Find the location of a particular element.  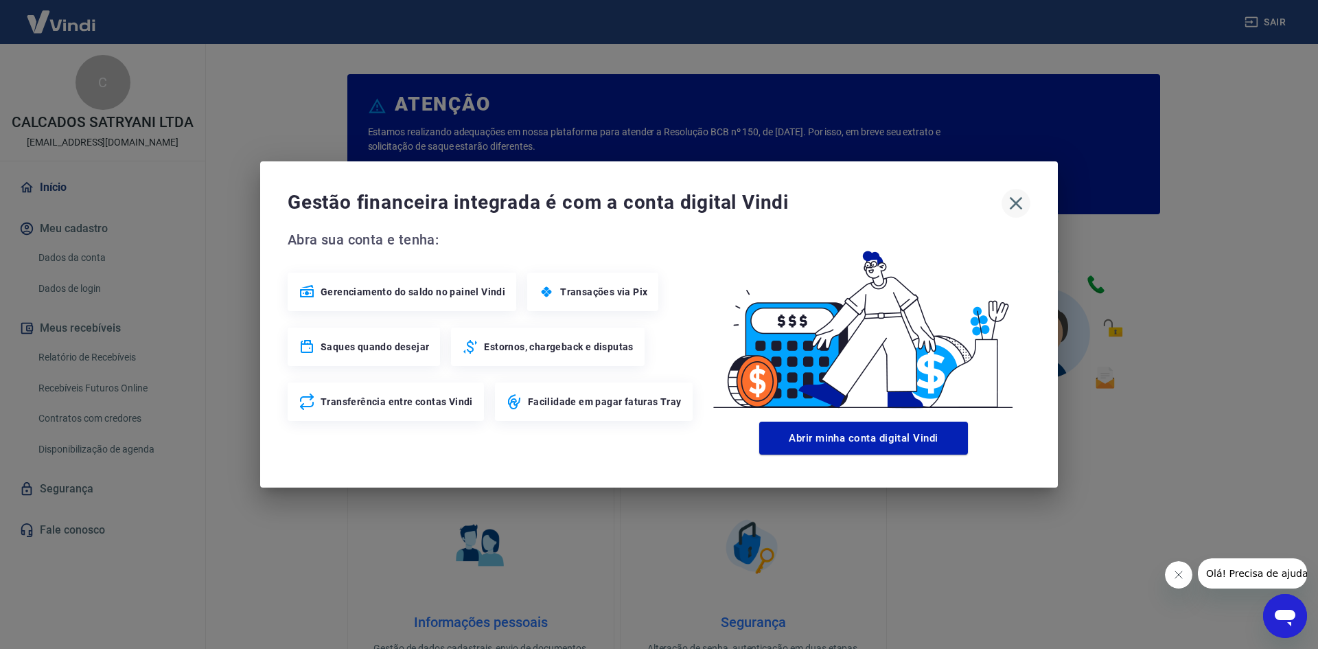

span: Saques quando desejar is located at coordinates (375, 347).